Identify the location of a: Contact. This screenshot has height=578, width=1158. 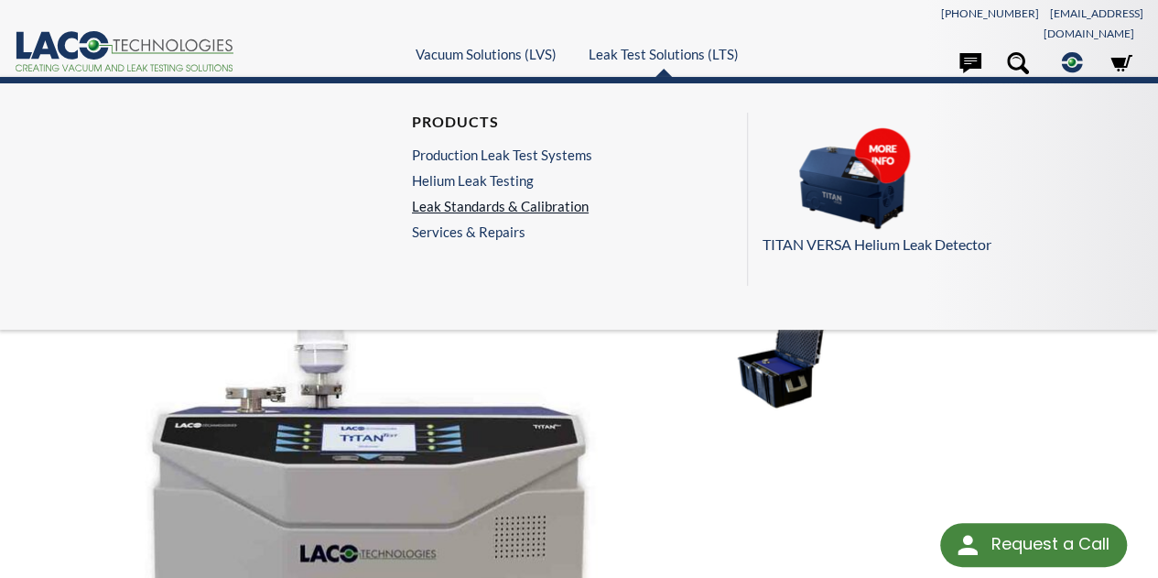
(970, 72).